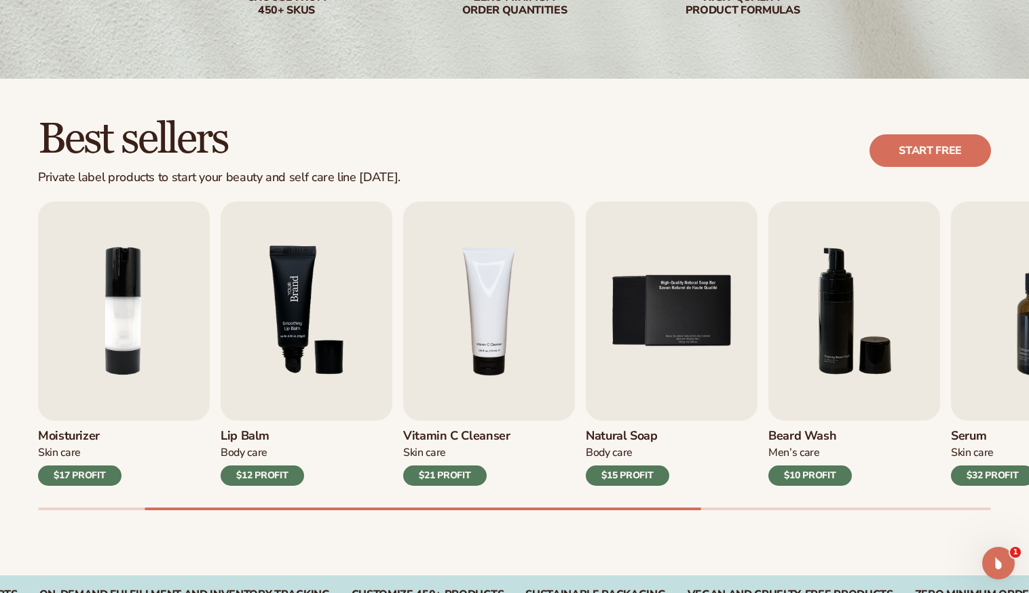  Describe the element at coordinates (809, 453) in the screenshot. I see `div: Men’s Care` at that location.